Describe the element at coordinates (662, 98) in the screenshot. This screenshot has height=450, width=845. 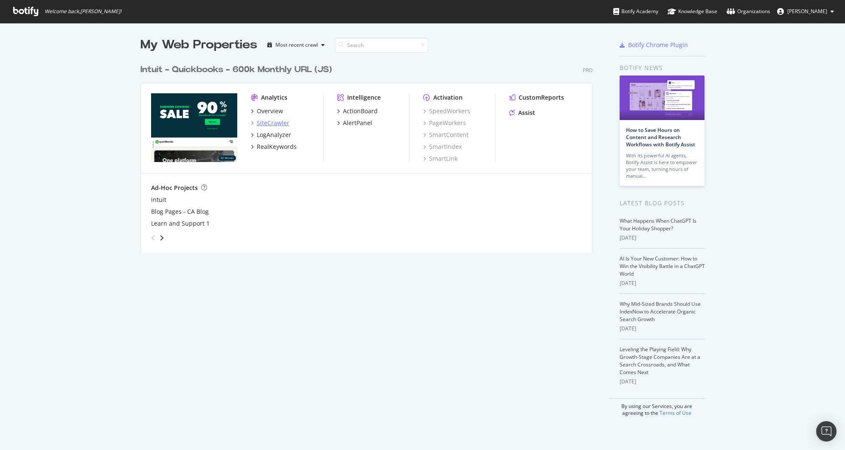
I see `img: How to Save Hours on Content and Research Workflows with Botify Assist` at that location.